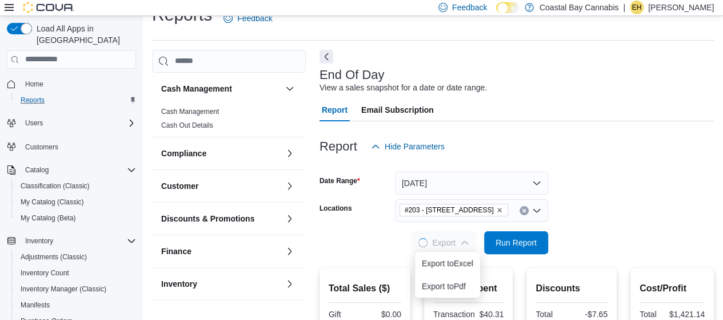 Image resolution: width=723 pixels, height=320 pixels. I want to click on div: $40.31, so click(492, 314).